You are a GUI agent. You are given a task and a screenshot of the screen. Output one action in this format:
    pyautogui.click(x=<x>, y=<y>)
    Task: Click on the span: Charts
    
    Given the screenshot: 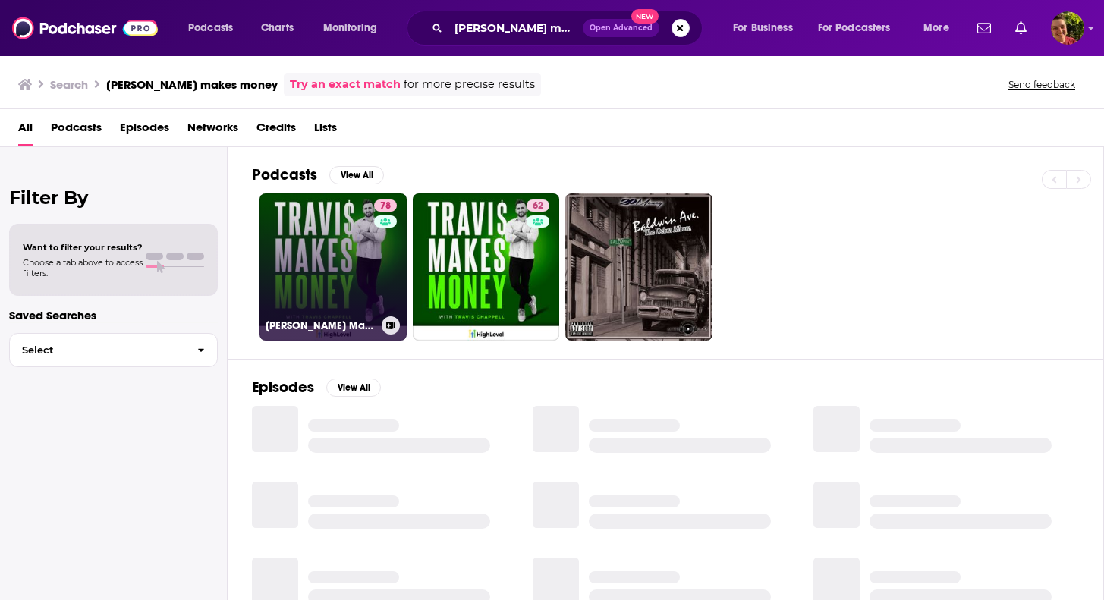 What is the action you would take?
    pyautogui.click(x=277, y=28)
    